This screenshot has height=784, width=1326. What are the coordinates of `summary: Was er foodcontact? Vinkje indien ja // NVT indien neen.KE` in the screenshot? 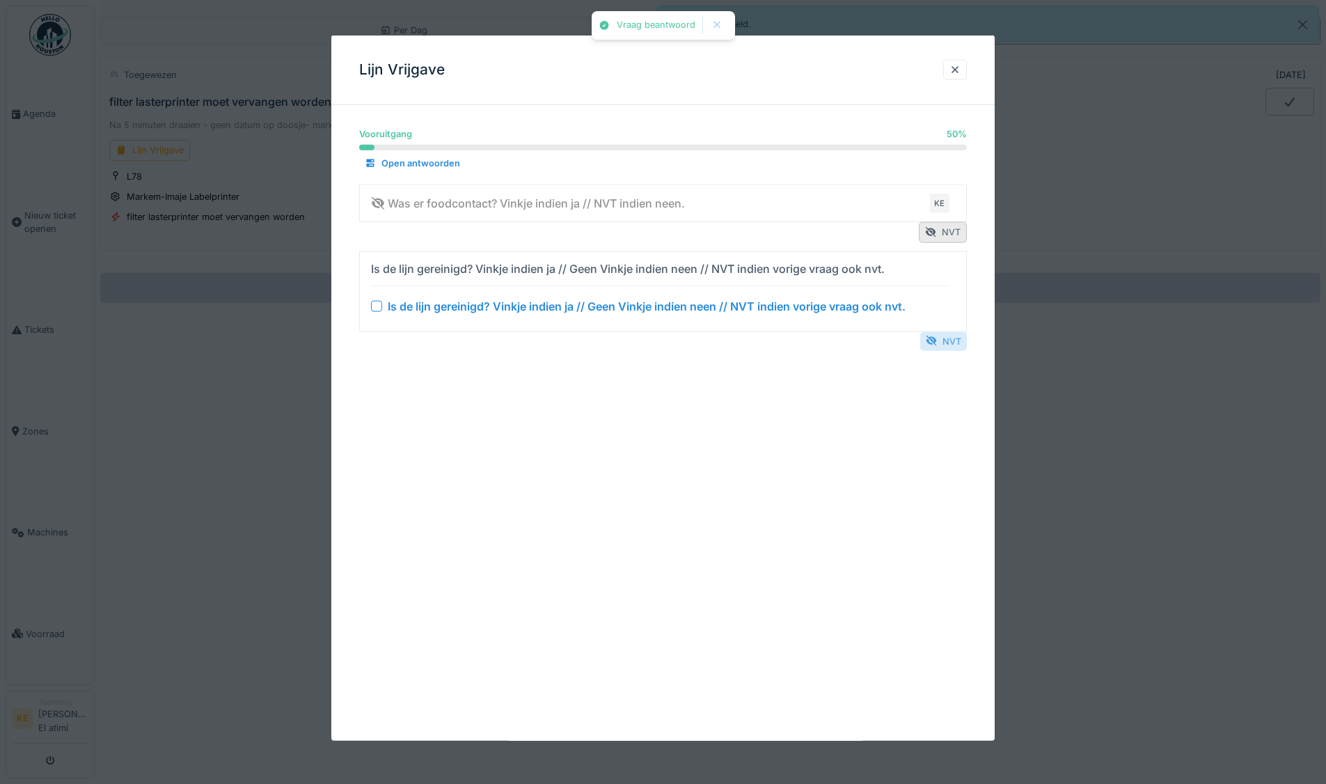 It's located at (663, 203).